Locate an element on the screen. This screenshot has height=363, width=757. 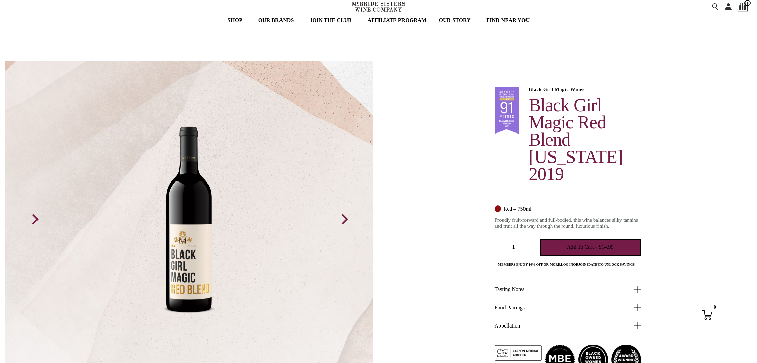
button: Previous is located at coordinates (34, 219).